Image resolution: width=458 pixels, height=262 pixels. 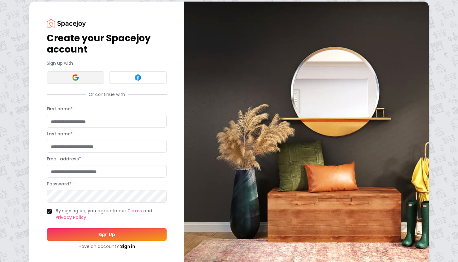 I want to click on a: Terms, so click(x=135, y=210).